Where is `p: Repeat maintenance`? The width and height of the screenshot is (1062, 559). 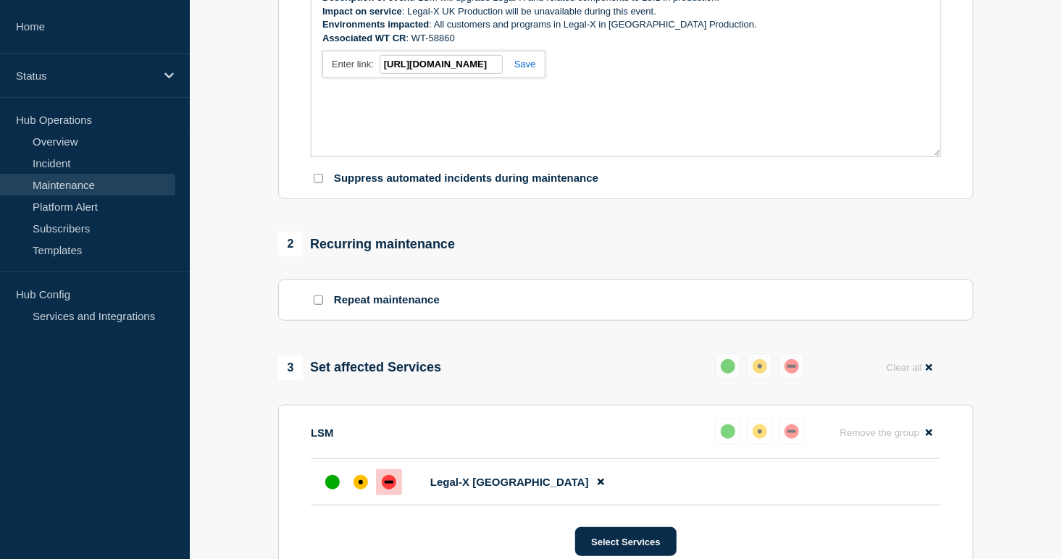 p: Repeat maintenance is located at coordinates (387, 300).